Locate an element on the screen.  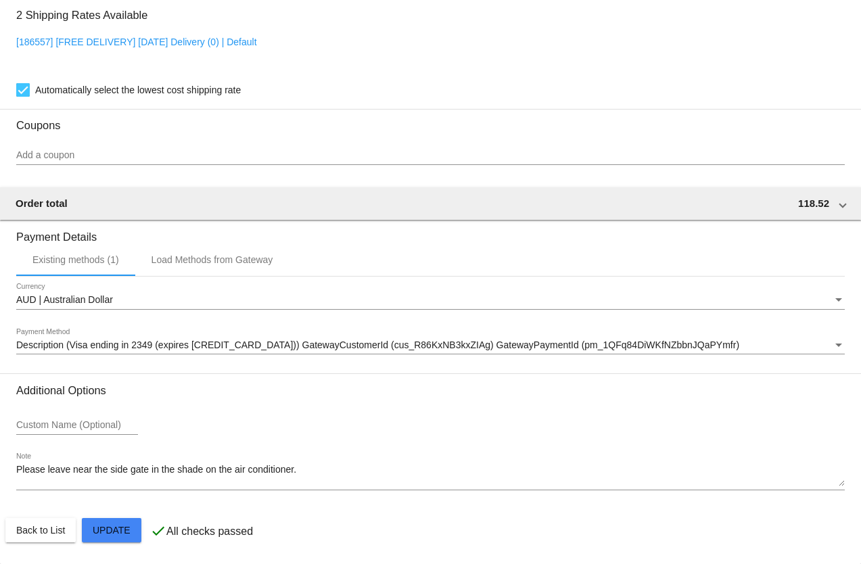
div: Load Methods from Gateway is located at coordinates (212, 260).